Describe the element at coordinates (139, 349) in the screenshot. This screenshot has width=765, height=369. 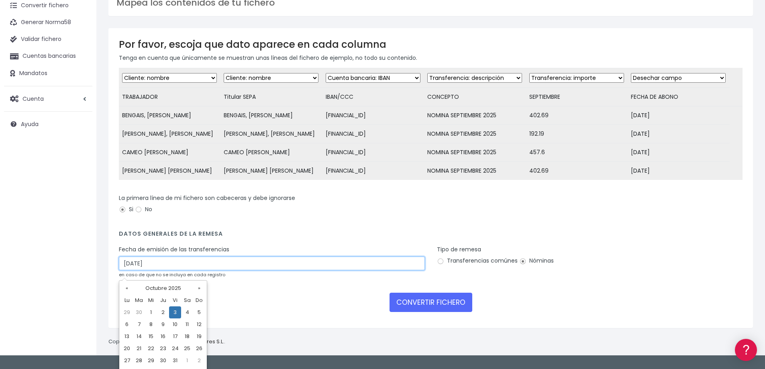
I see `td: 21` at that location.